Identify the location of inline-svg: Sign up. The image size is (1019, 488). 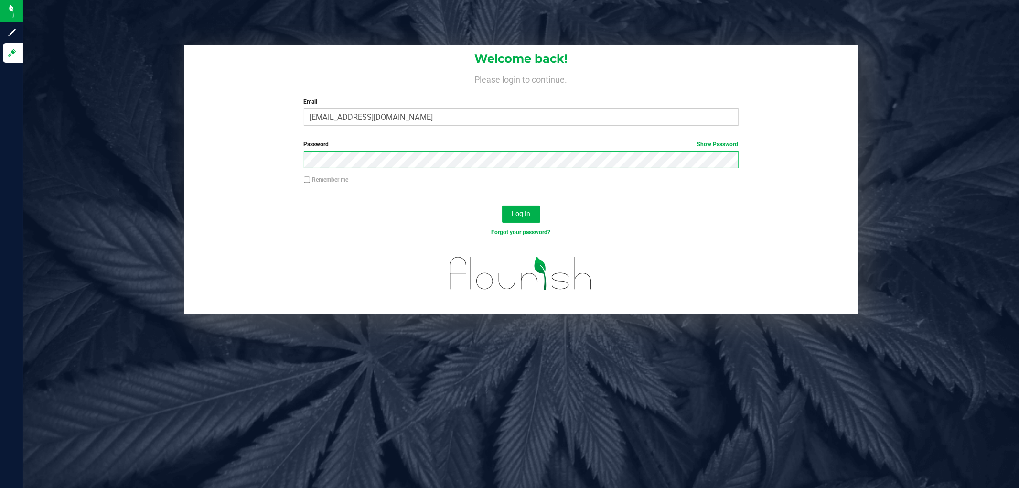
(12, 32).